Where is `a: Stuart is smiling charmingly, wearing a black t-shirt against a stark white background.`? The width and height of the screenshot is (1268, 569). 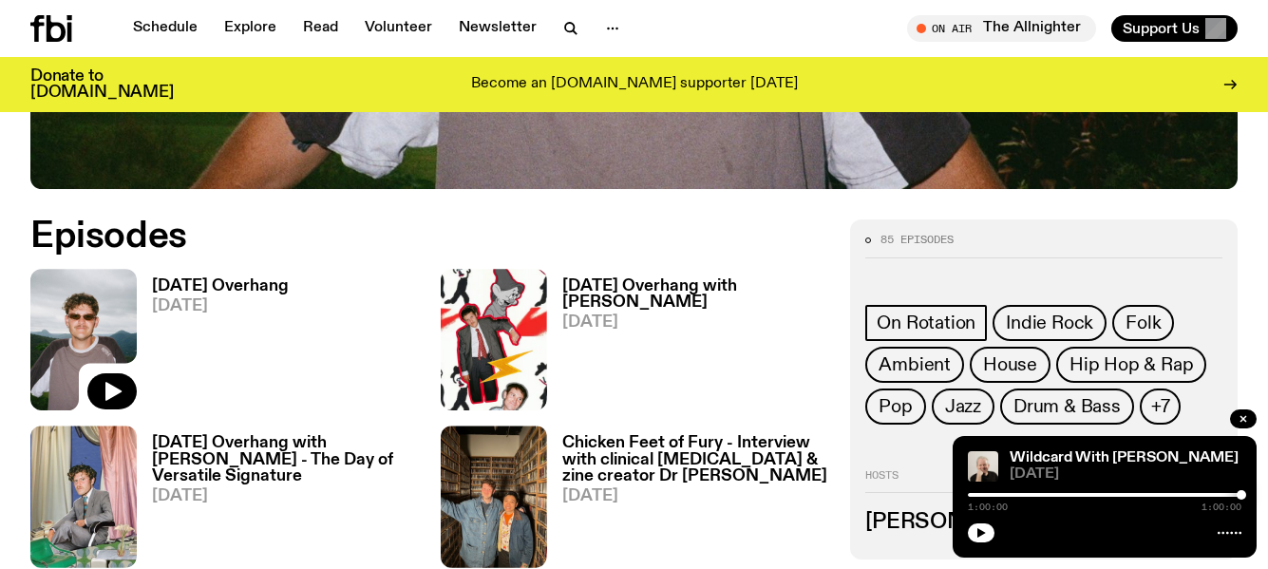 a: Stuart is smiling charmingly, wearing a black t-shirt against a stark white background. is located at coordinates (983, 466).